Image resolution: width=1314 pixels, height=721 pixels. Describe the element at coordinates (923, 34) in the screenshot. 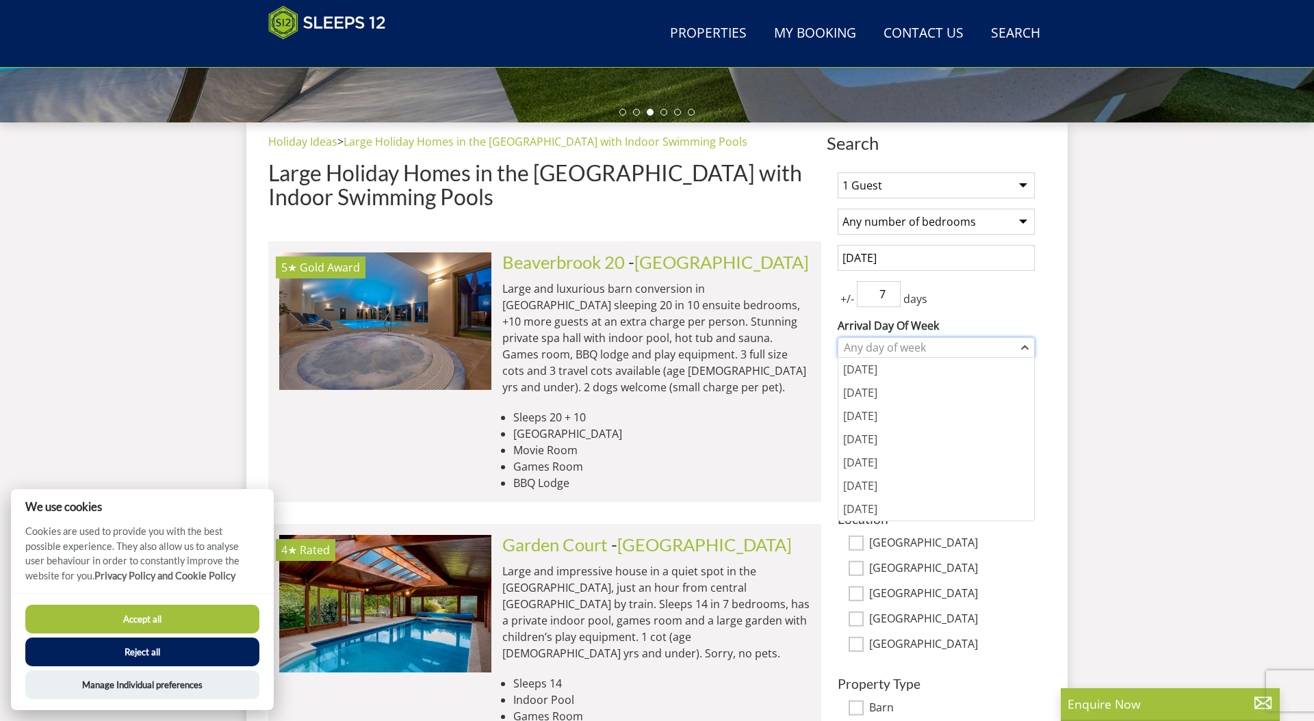

I see `a: Contact Us` at that location.